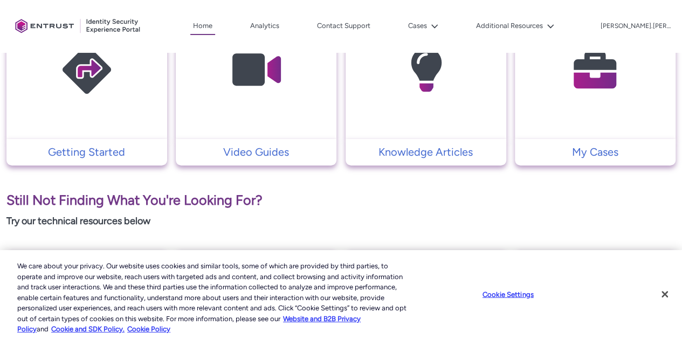 The height and width of the screenshot is (340, 682). I want to click on p: My Cases, so click(596, 152).